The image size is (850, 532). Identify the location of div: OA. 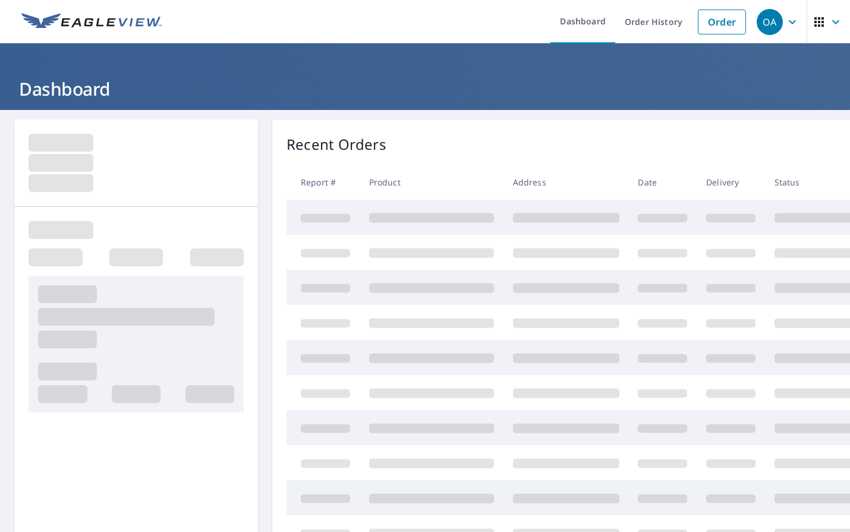
(770, 22).